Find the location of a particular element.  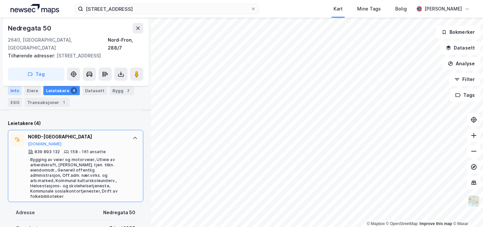

div: Transaksjoner is located at coordinates (47, 102).